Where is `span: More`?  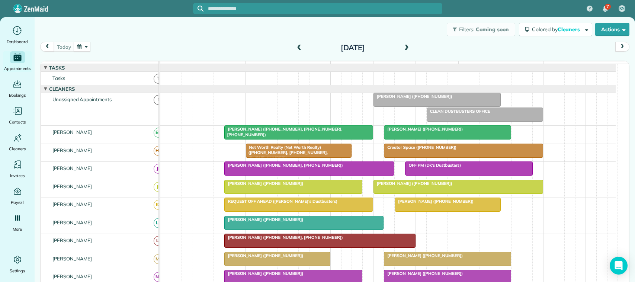
span: More is located at coordinates (17, 229).